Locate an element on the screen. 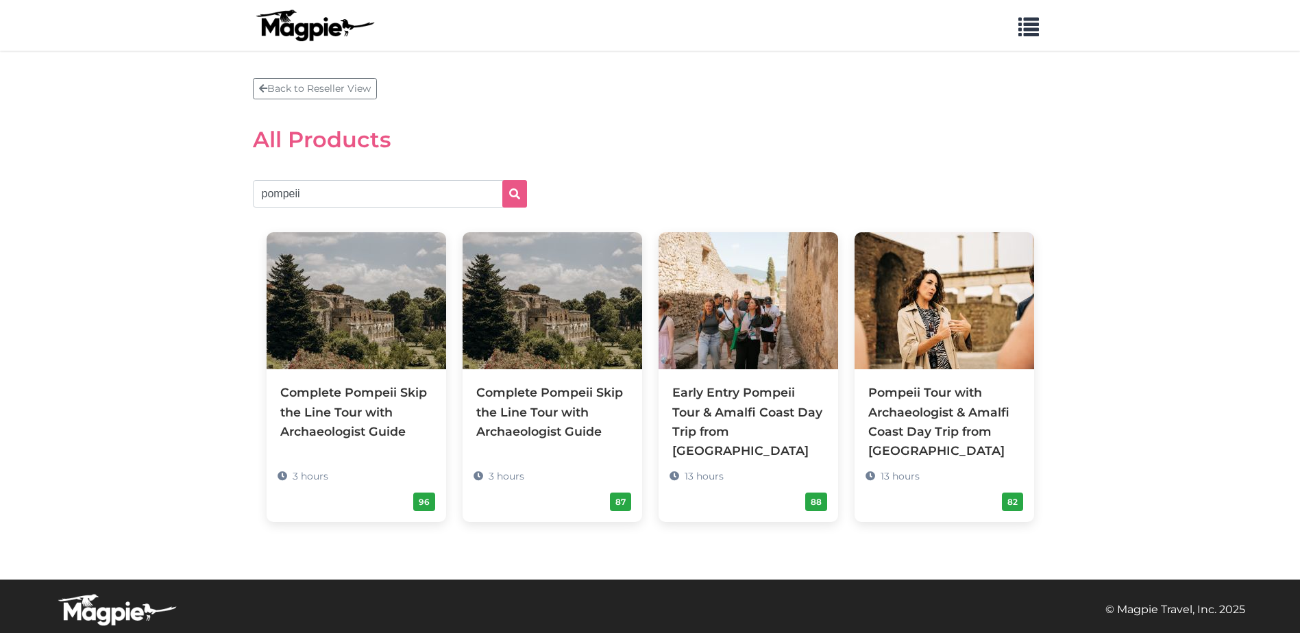 The height and width of the screenshot is (633, 1300). input: Search products... is located at coordinates (390, 194).